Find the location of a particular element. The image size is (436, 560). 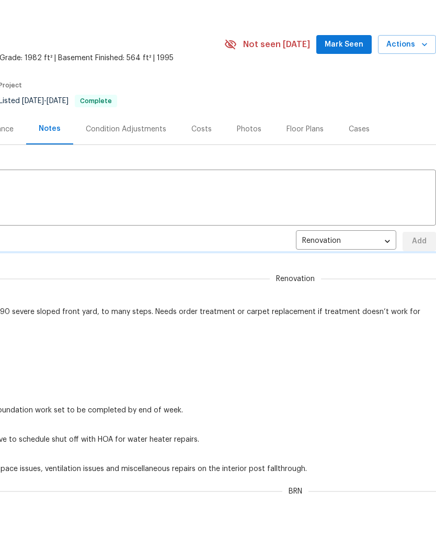

div: Photos is located at coordinates (249, 129).